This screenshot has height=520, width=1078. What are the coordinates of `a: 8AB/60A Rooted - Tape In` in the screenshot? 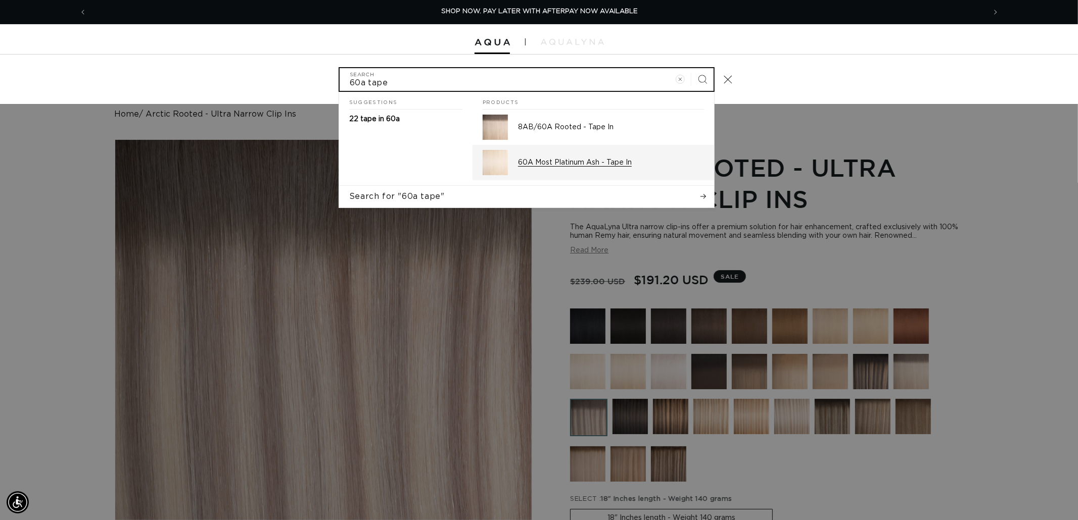 It's located at (593, 127).